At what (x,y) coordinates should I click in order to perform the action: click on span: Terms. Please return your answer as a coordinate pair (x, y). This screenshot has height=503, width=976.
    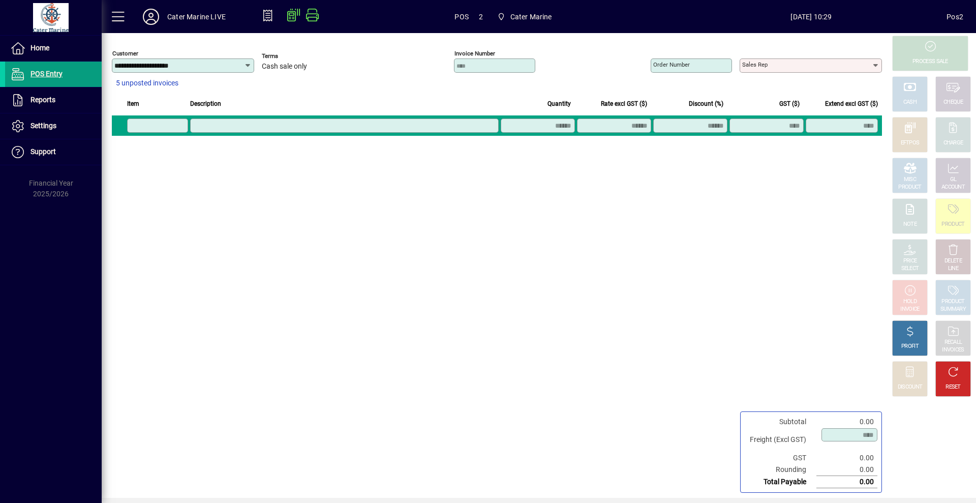
    Looking at the image, I should click on (292, 56).